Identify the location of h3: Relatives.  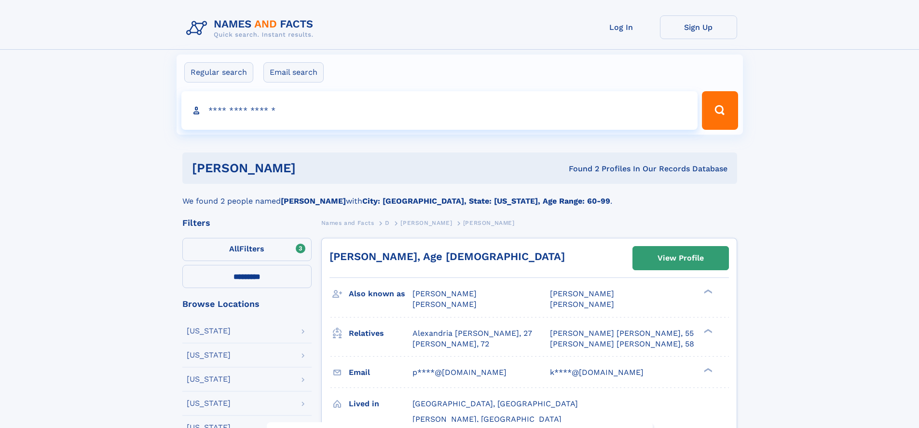
(380, 333).